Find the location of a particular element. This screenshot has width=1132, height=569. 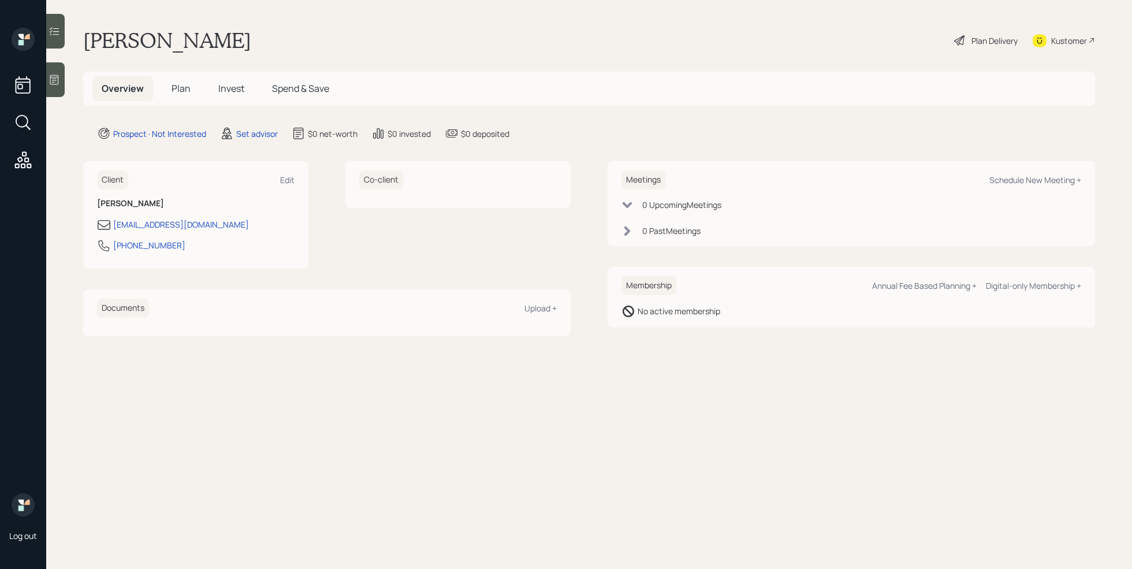

div: Schedule New Meeting + is located at coordinates (1035, 180).